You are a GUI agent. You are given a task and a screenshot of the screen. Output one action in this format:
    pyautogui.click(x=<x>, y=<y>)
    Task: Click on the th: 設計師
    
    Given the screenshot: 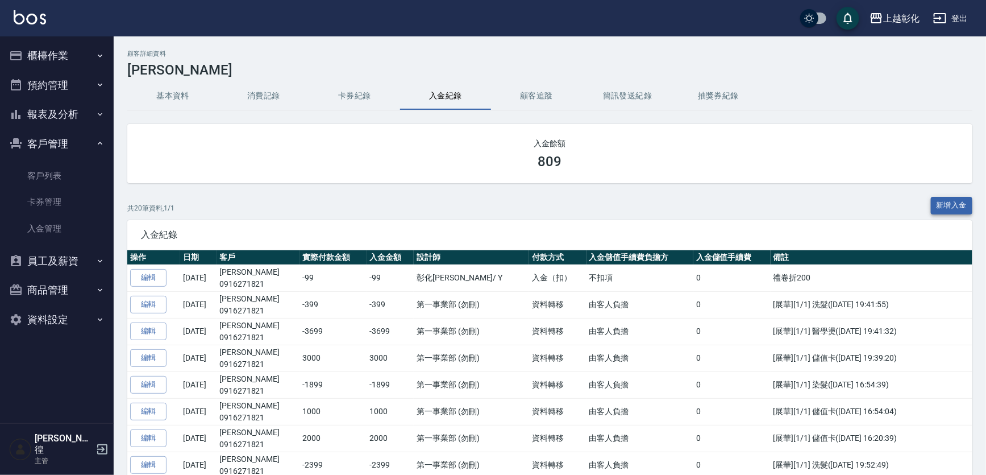 What is the action you would take?
    pyautogui.click(x=471, y=258)
    